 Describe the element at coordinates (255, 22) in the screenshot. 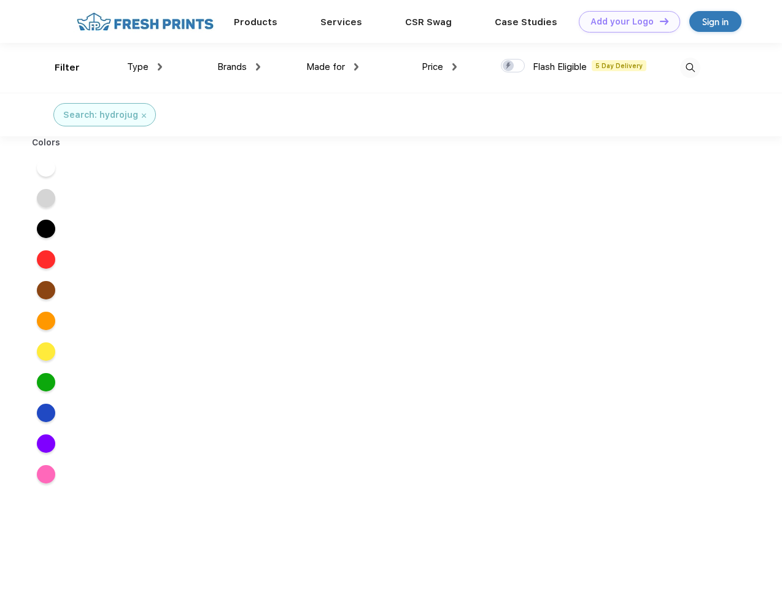

I see `a: Products` at that location.